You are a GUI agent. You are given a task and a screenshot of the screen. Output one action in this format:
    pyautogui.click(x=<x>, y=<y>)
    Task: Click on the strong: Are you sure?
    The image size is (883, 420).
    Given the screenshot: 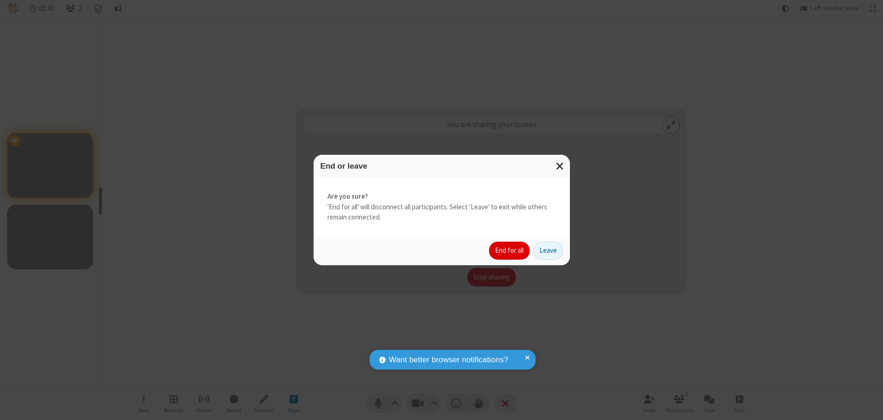 What is the action you would take?
    pyautogui.click(x=441, y=196)
    